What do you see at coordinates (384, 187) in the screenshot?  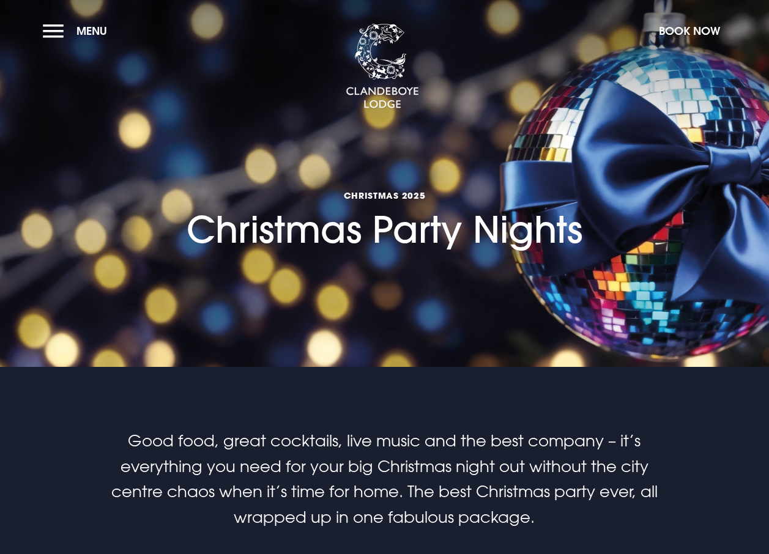 I see `h1: Christmas Party Nights` at bounding box center [384, 187].